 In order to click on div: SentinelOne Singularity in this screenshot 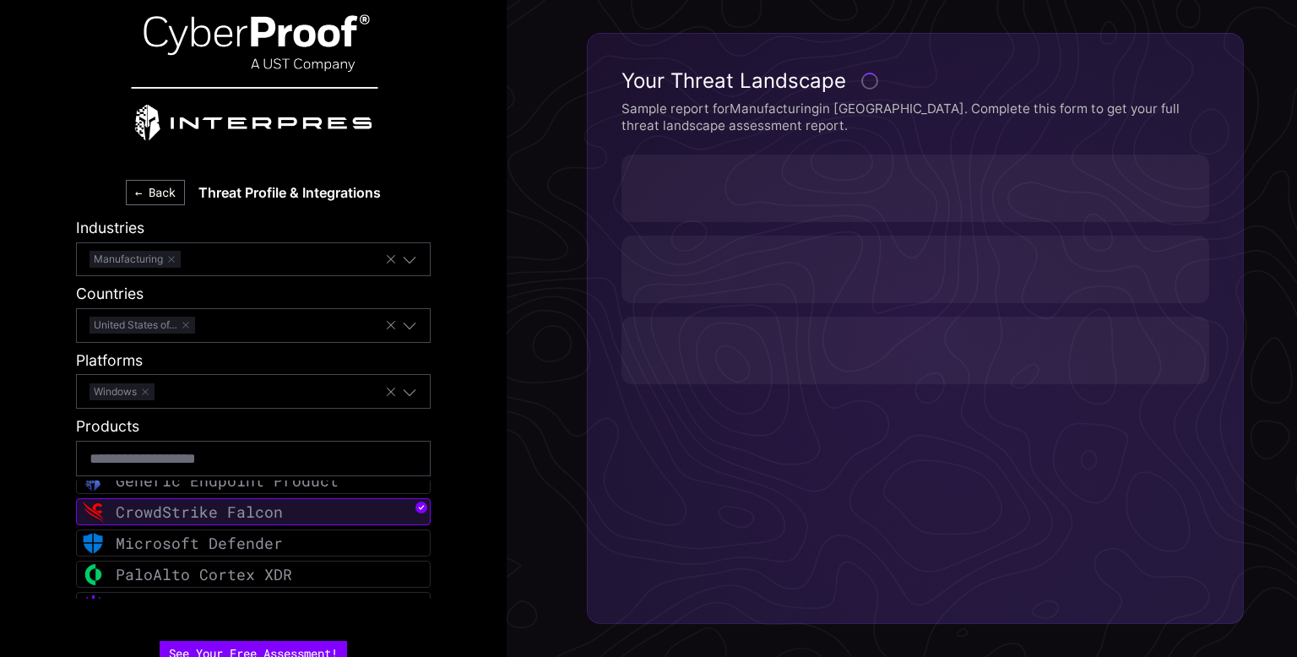, I will do `click(222, 605)`.